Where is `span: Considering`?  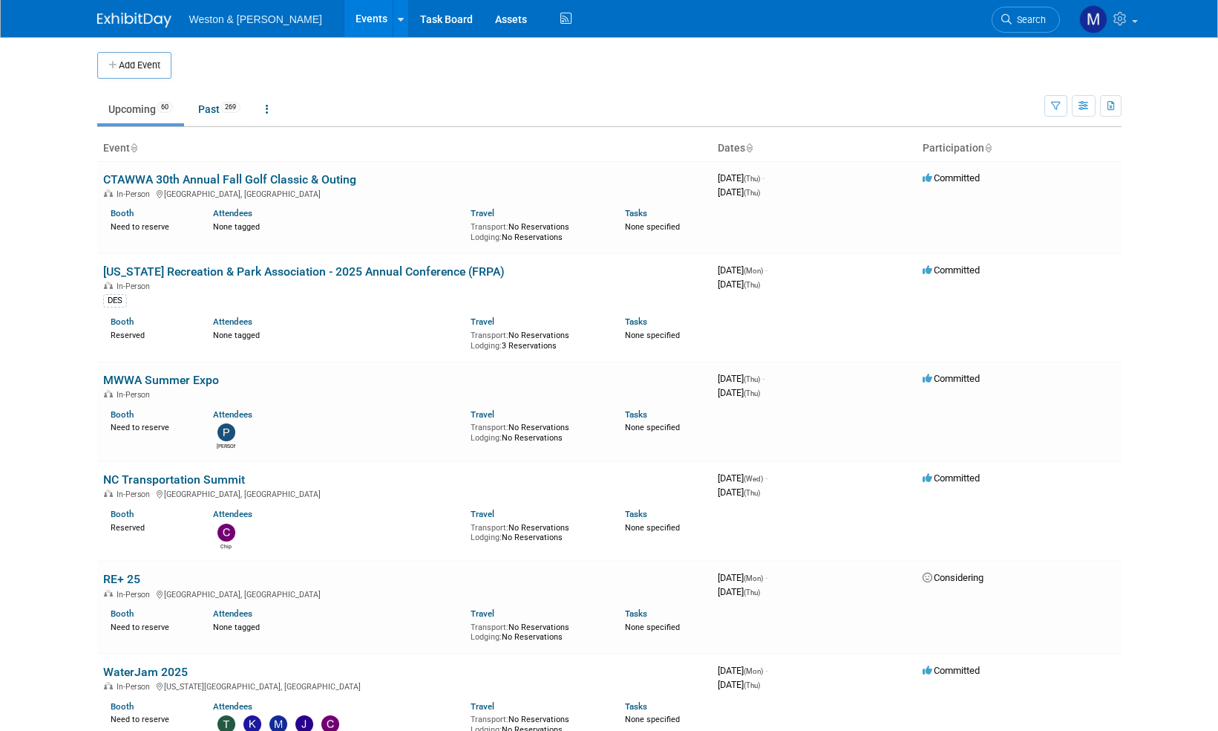
span: Considering is located at coordinates (953, 577).